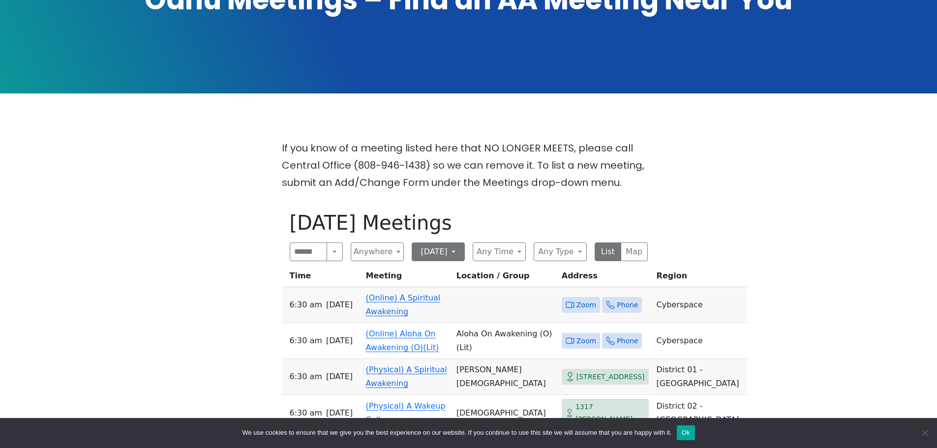 The width and height of the screenshot is (937, 448). What do you see at coordinates (308, 252) in the screenshot?
I see `input: Search` at bounding box center [308, 252].